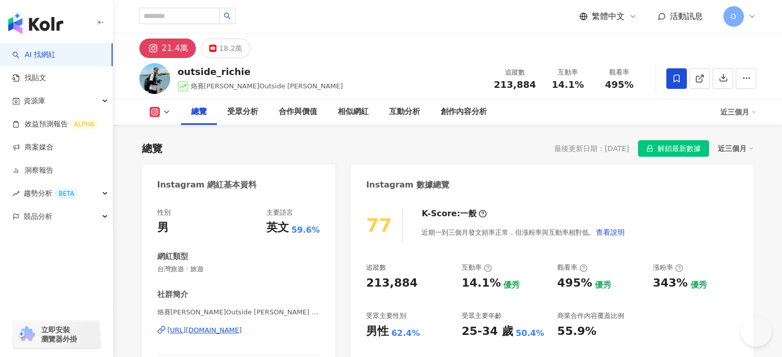 This screenshot has height=357, width=782. Describe the element at coordinates (207, 185) in the screenshot. I see `div: Instagram 網紅基本資料` at that location.